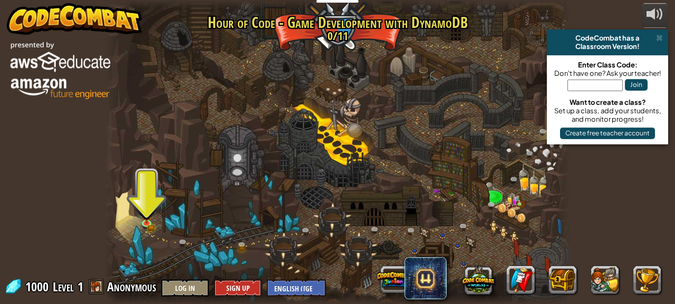 This screenshot has width=675, height=304. What do you see at coordinates (63, 287) in the screenshot?
I see `span: Level` at bounding box center [63, 287].